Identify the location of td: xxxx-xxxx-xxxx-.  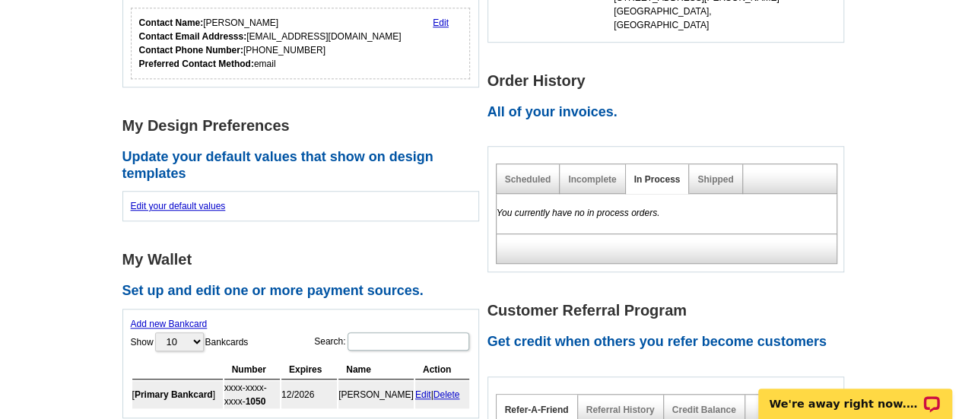
(252, 395).